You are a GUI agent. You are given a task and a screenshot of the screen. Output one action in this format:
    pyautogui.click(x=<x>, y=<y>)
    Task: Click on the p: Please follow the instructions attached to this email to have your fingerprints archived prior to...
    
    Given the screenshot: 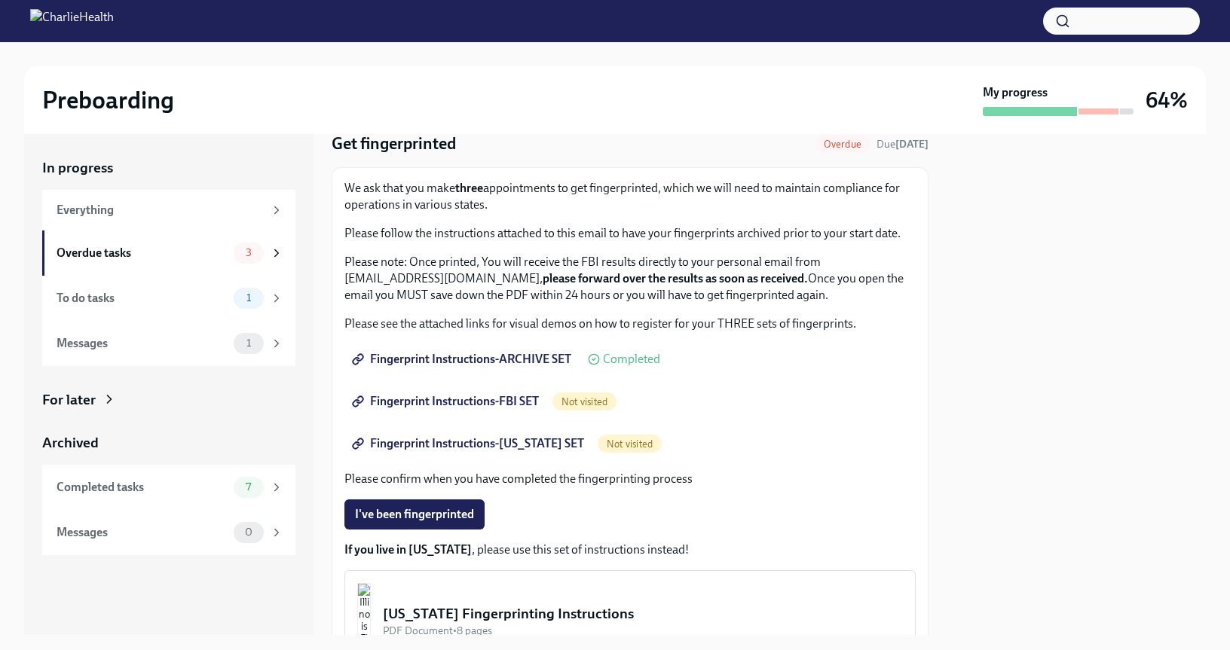 What is the action you would take?
    pyautogui.click(x=630, y=234)
    